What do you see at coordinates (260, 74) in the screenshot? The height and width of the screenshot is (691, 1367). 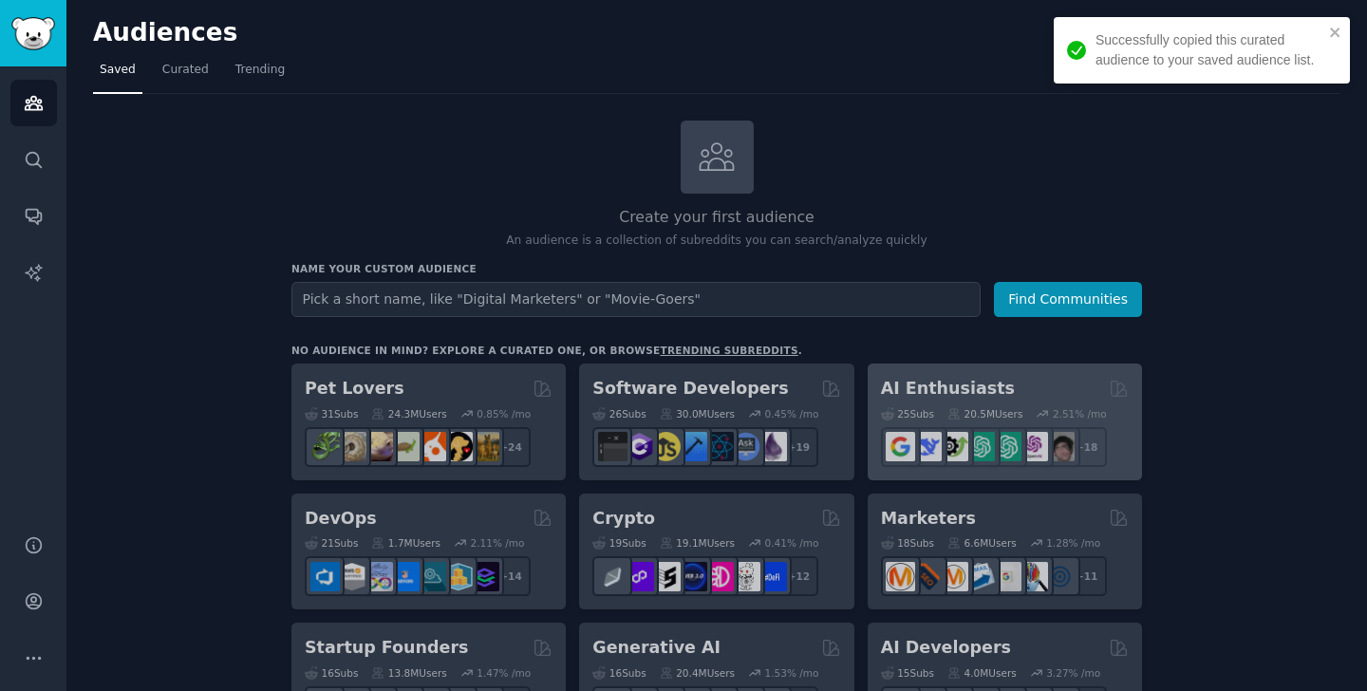 I see `a: Trending` at bounding box center [260, 74].